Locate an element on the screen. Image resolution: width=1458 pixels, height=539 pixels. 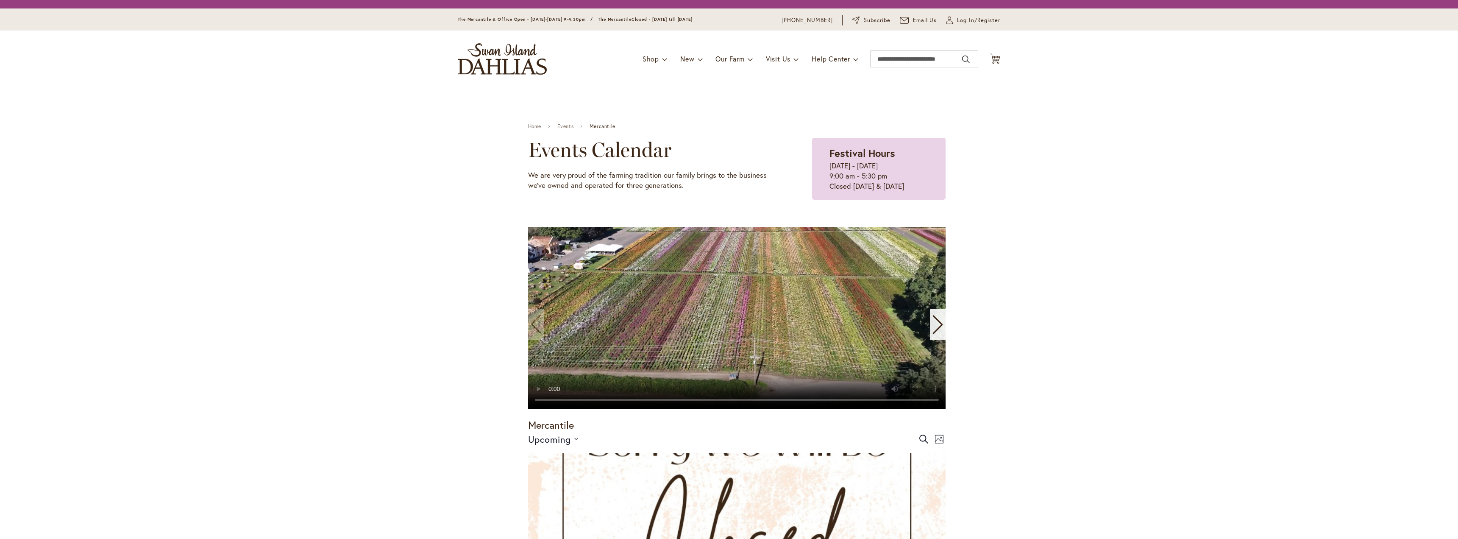
a: Log In/Register is located at coordinates (973, 20).